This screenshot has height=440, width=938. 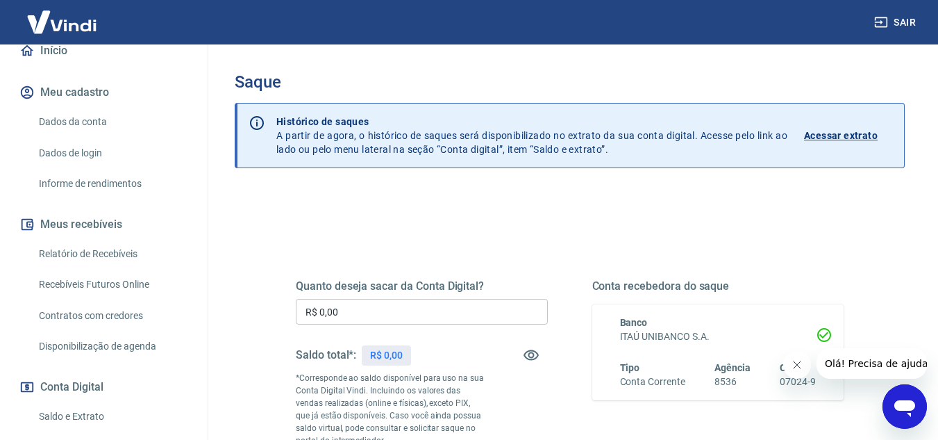 I want to click on a: Disponibilização de agenda, so click(x=112, y=346).